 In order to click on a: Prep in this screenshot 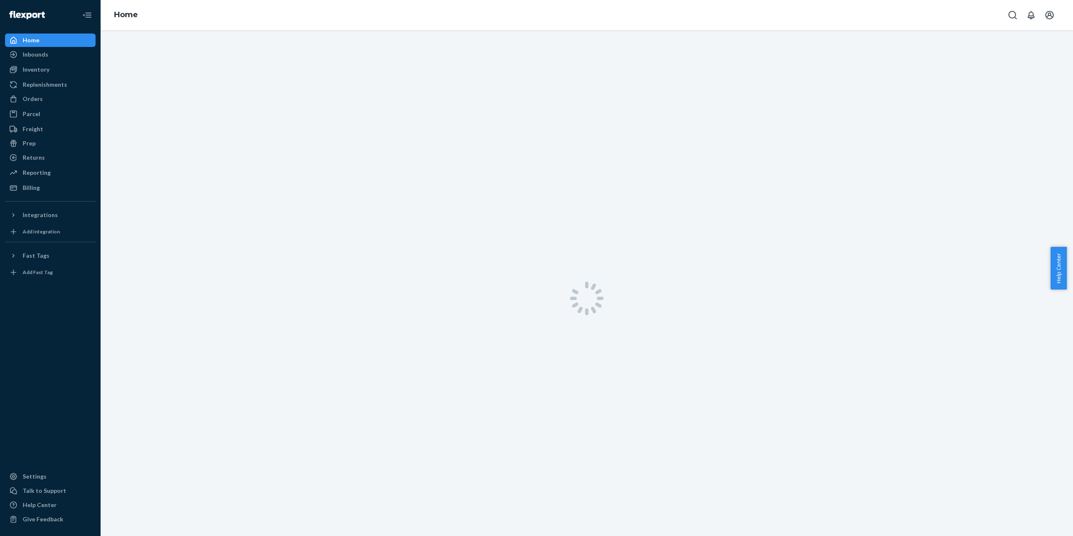, I will do `click(50, 143)`.